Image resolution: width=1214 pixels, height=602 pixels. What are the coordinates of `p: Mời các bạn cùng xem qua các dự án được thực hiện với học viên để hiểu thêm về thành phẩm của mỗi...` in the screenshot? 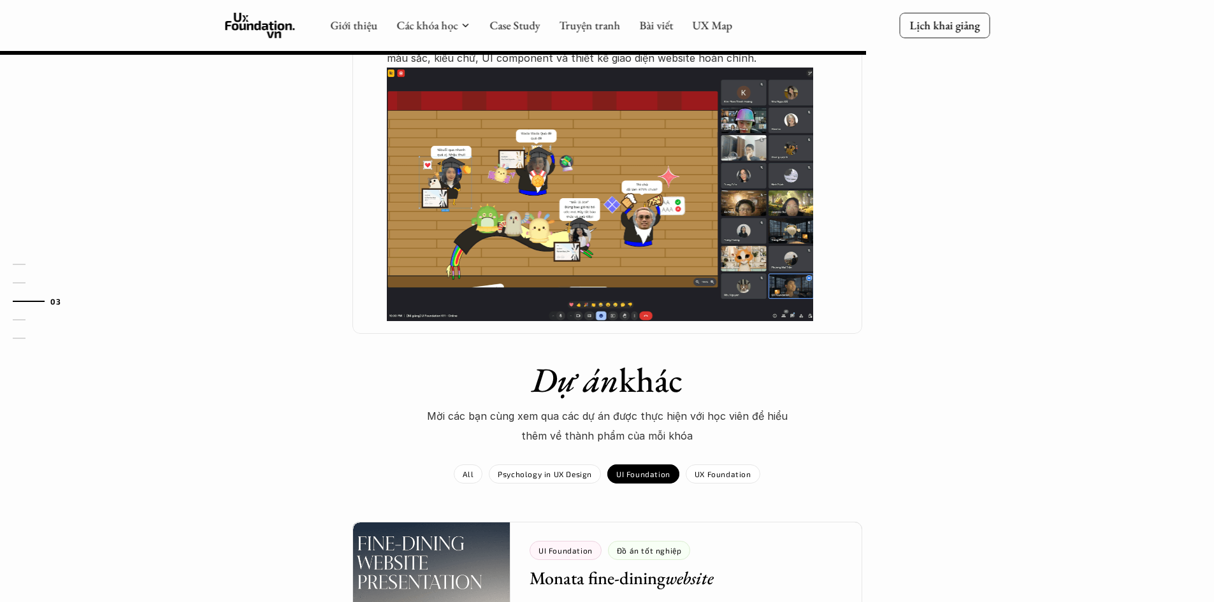 It's located at (607, 426).